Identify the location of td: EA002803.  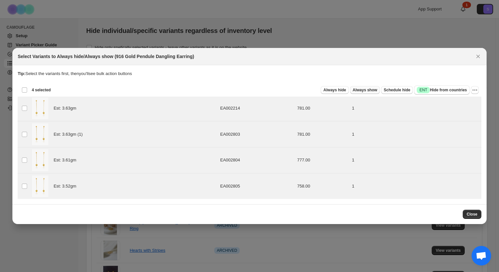
(257, 135).